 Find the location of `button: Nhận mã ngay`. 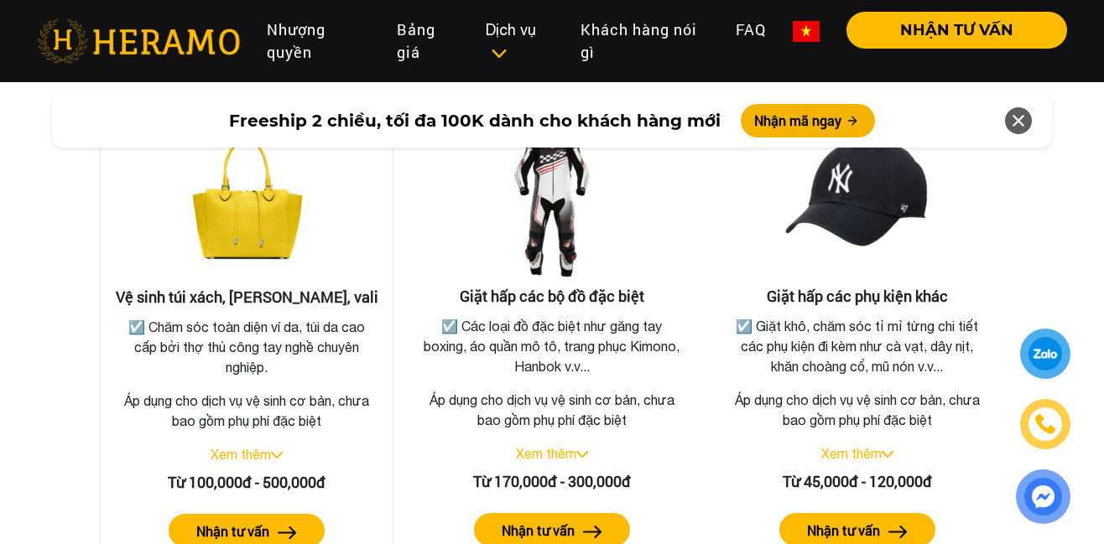

button: Nhận mã ngay is located at coordinates (808, 121).